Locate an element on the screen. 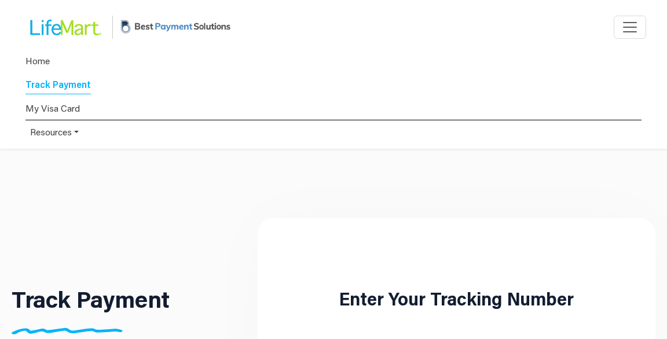 The image size is (667, 339). button: Toggle navigation is located at coordinates (630, 27).